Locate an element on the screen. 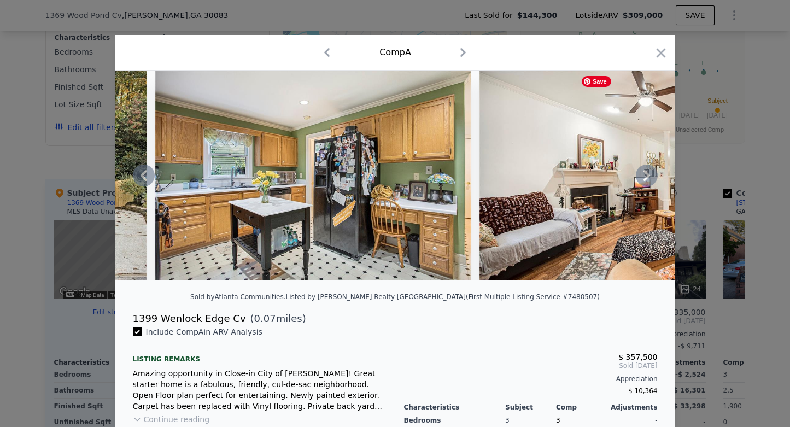 The width and height of the screenshot is (790, 427). span: Include Comp A in ARV Analysis is located at coordinates (204, 332).